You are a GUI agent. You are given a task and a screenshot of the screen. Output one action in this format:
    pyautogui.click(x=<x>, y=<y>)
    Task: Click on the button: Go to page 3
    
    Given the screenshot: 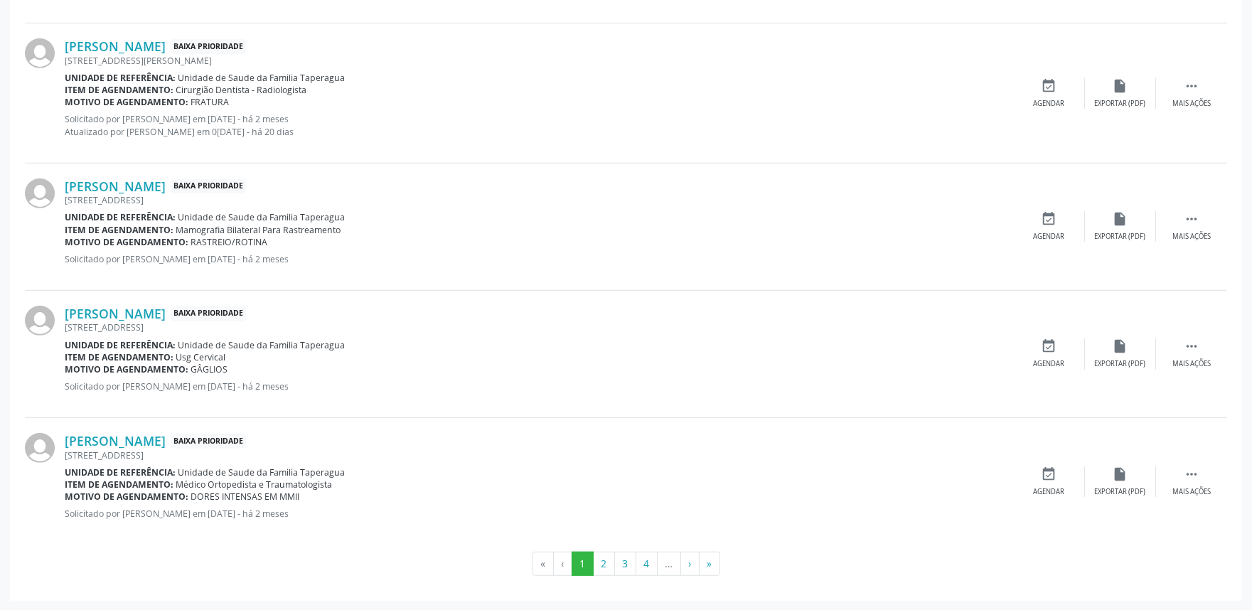 What is the action you would take?
    pyautogui.click(x=625, y=564)
    